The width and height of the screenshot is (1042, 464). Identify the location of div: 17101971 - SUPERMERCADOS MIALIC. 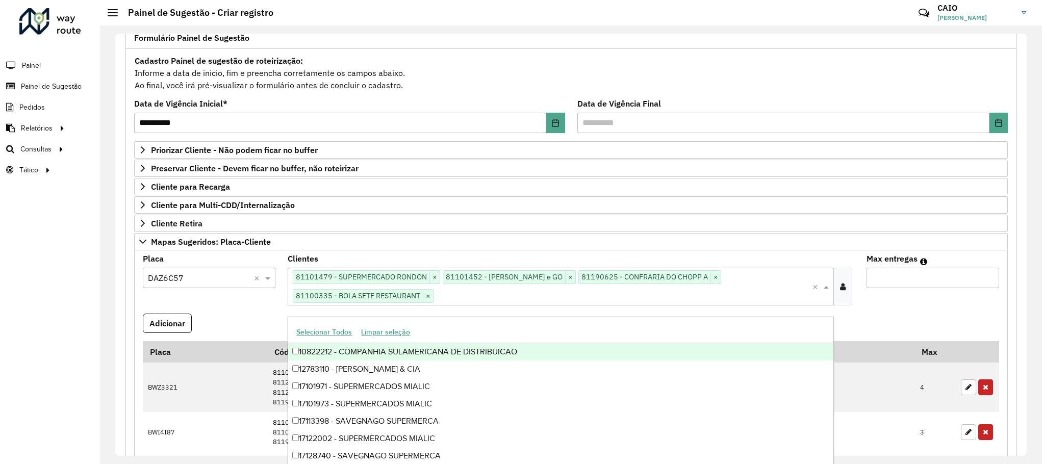
(561, 387).